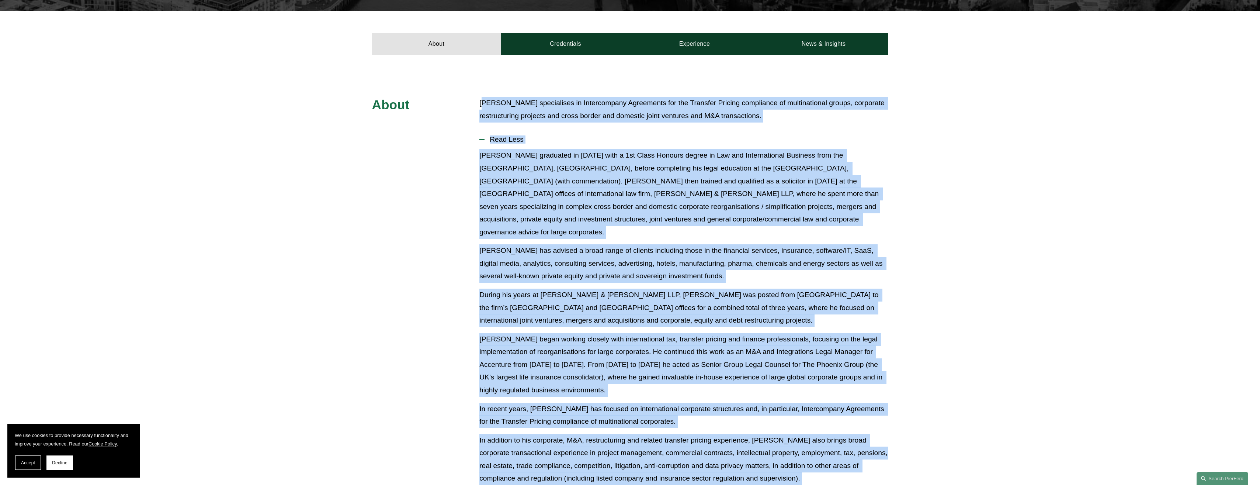 Image resolution: width=1260 pixels, height=485 pixels. Describe the element at coordinates (1222, 478) in the screenshot. I see `a: Search this site` at that location.